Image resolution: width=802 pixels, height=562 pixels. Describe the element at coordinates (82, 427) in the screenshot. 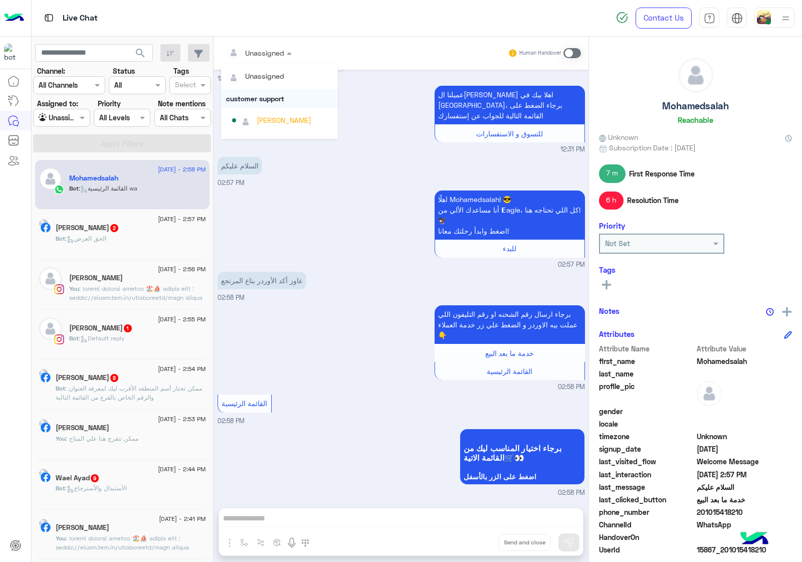

I see `h5: Sara Samy` at that location.